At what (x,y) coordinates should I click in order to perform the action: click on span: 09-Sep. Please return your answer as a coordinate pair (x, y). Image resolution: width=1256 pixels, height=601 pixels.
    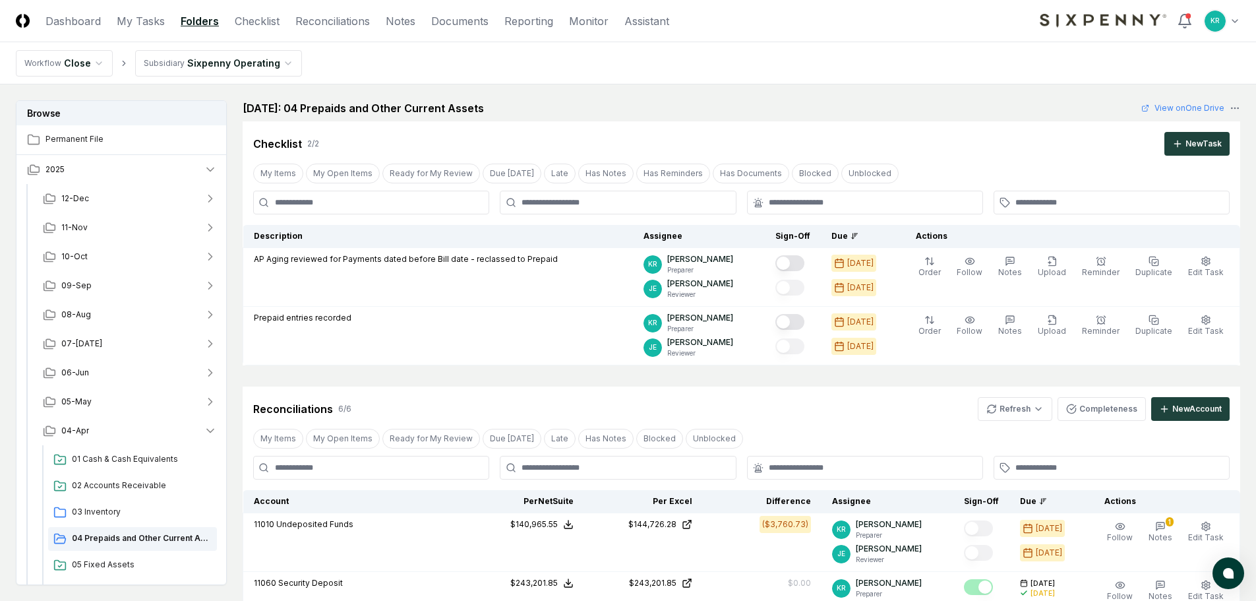
    Looking at the image, I should click on (76, 285).